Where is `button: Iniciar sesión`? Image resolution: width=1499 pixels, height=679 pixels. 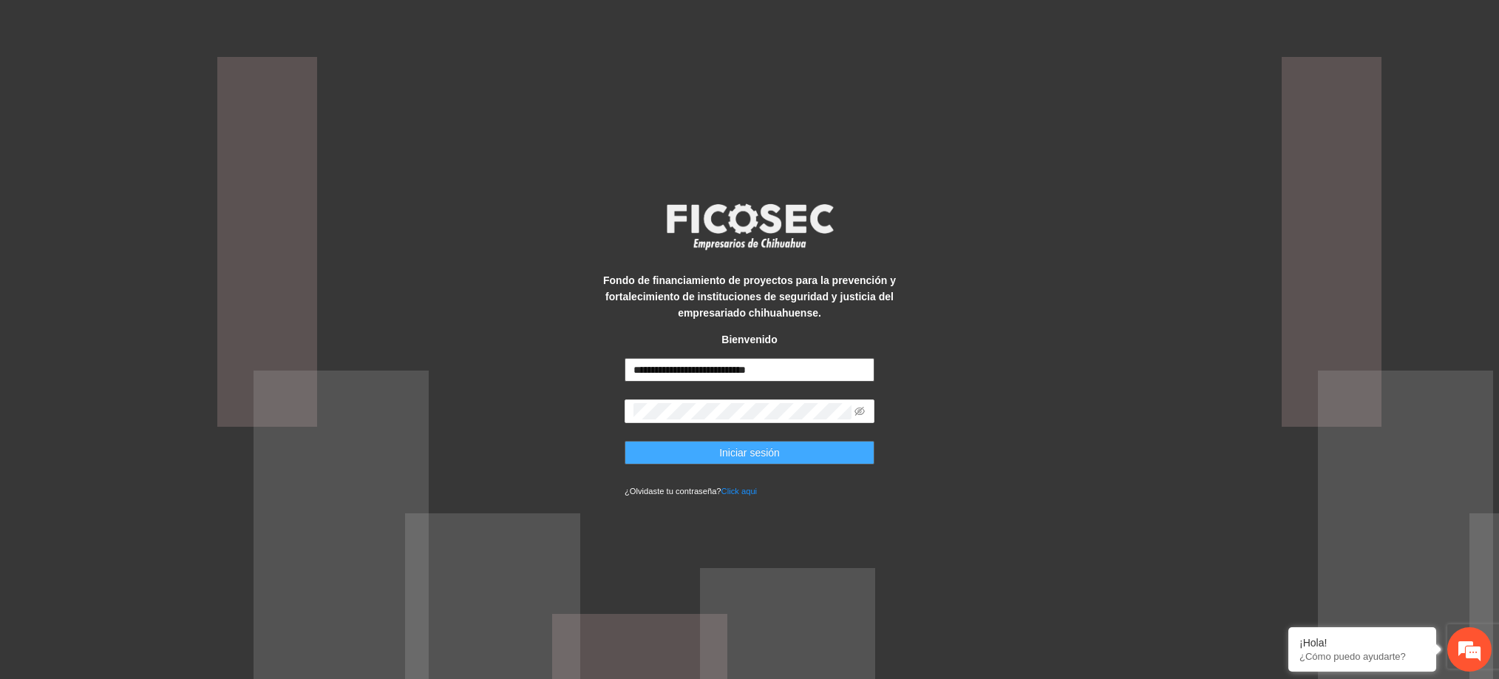 button: Iniciar sesión is located at coordinates (750, 452).